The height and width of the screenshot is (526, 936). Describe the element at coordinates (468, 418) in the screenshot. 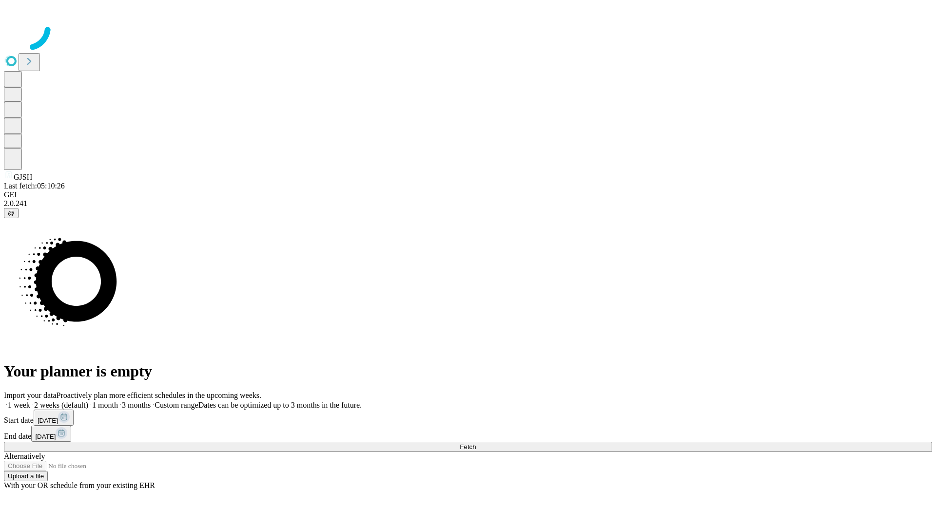

I see `div: Start date` at that location.